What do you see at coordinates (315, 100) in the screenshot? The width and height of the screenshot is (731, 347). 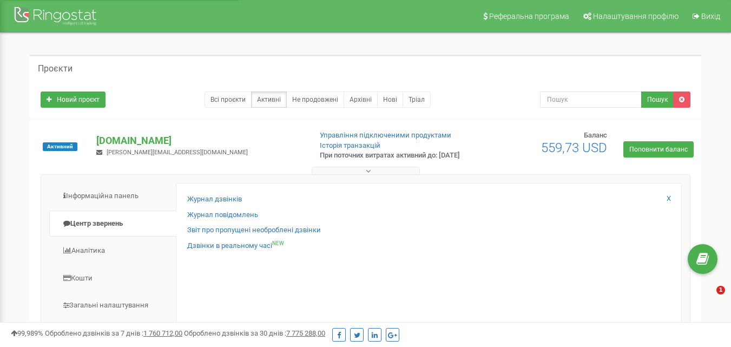 I see `a: Не продовжені` at bounding box center [315, 100].